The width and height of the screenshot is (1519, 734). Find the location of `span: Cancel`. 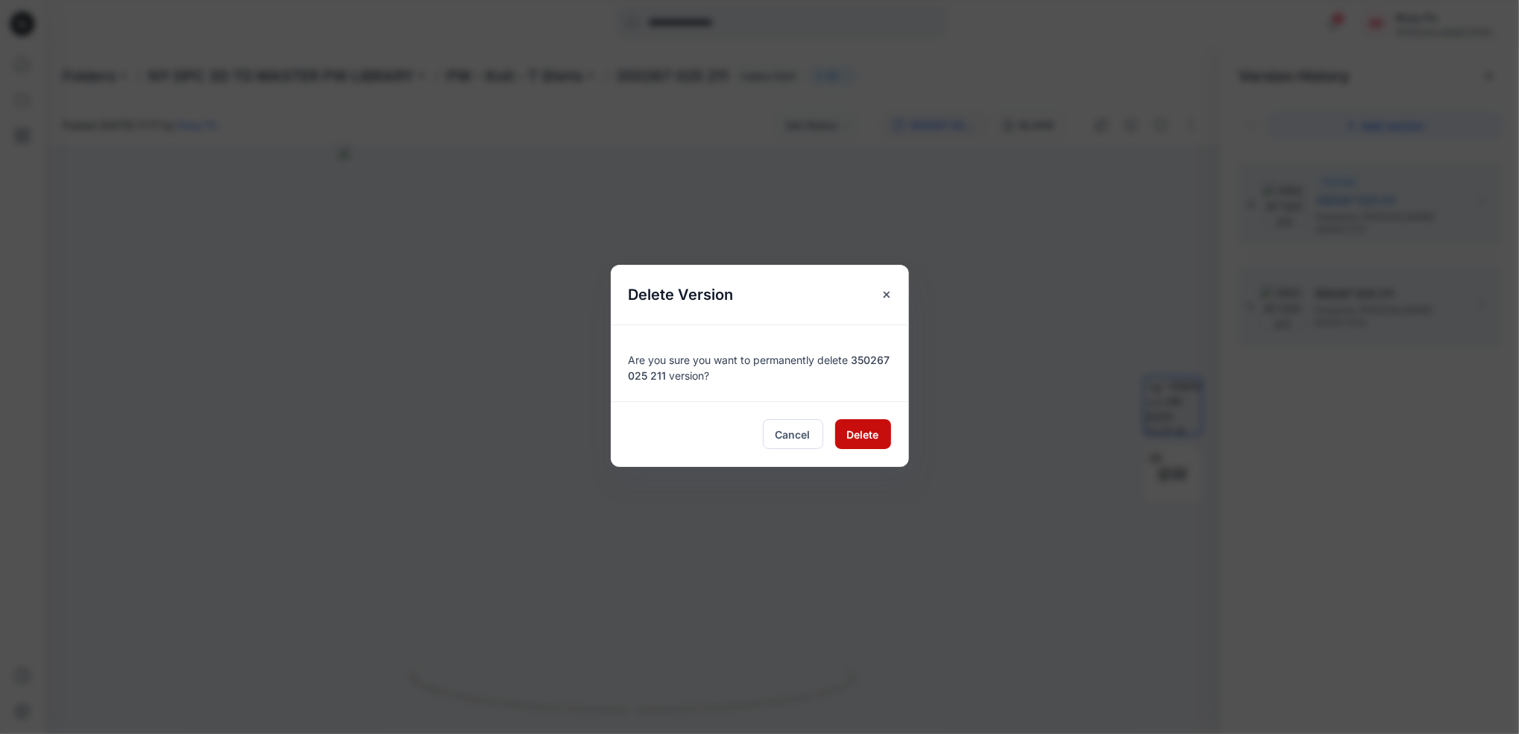

span: Cancel is located at coordinates (793, 434).